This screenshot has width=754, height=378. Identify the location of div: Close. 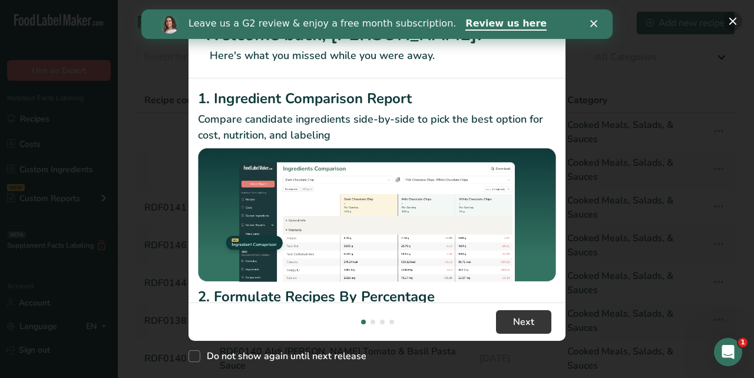
(455, 14).